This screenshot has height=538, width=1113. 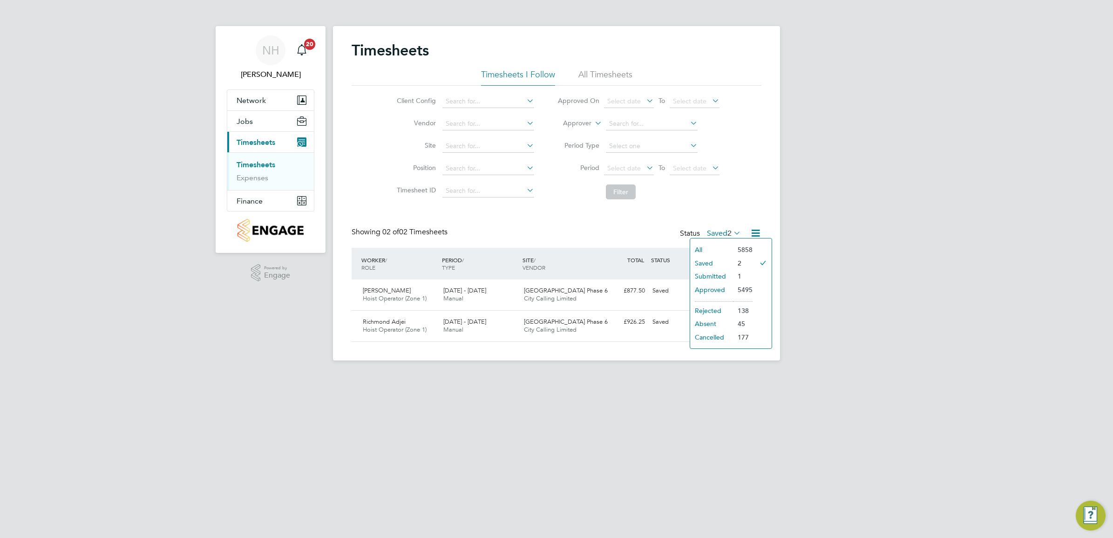 What do you see at coordinates (271, 230) in the screenshot?
I see `a: Go to home page` at bounding box center [271, 230].